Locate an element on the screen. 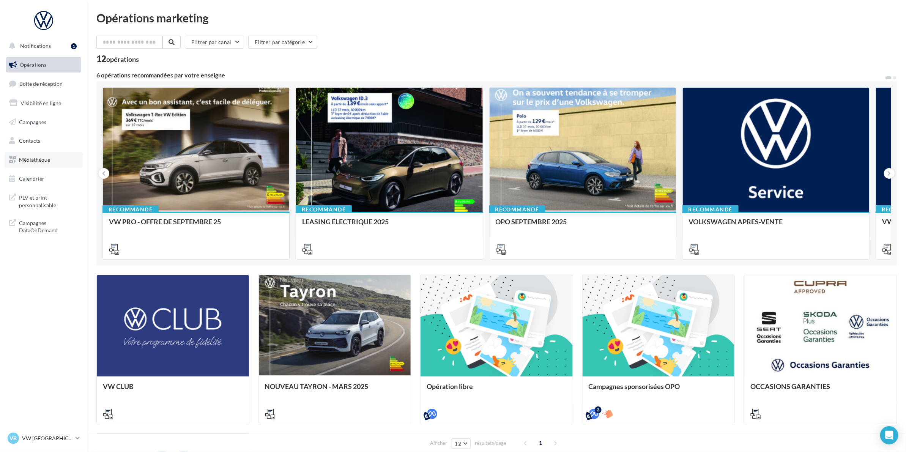 This screenshot has width=906, height=452. span: Calendrier is located at coordinates (32, 178).